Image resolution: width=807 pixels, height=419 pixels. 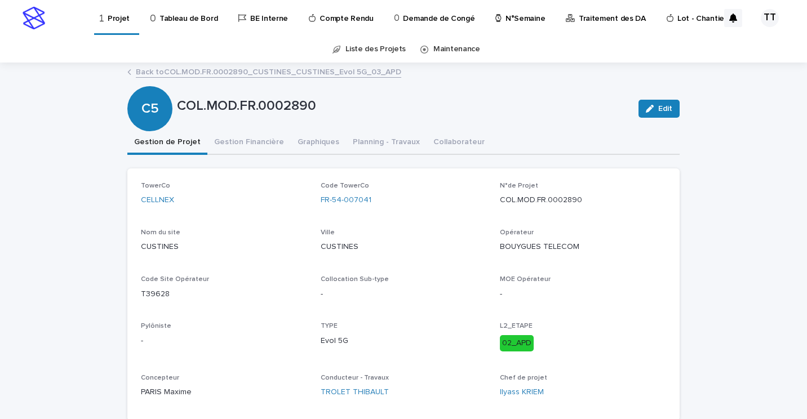 I want to click on p: PARIS Maxime, so click(x=224, y=392).